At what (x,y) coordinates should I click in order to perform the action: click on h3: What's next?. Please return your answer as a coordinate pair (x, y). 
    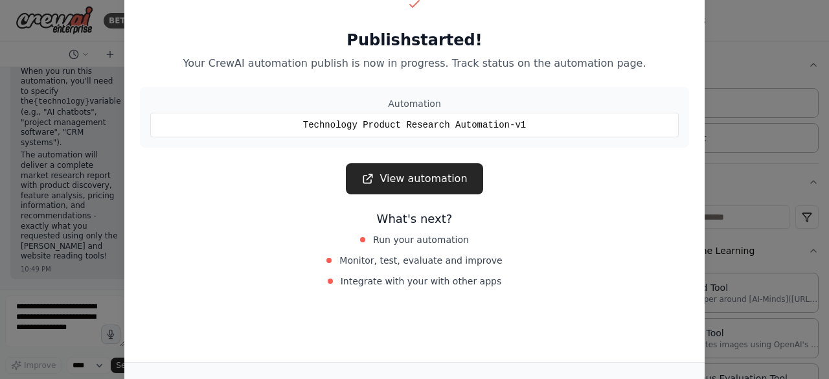
    Looking at the image, I should click on (415, 219).